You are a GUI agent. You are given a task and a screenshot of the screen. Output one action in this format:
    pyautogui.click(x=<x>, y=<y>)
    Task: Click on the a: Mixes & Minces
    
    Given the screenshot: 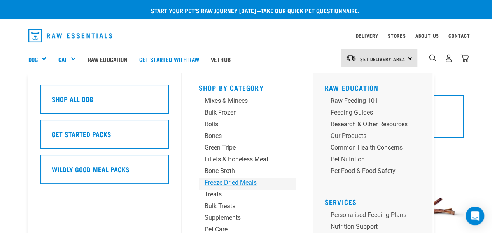 What is the action you would take?
    pyautogui.click(x=247, y=102)
    